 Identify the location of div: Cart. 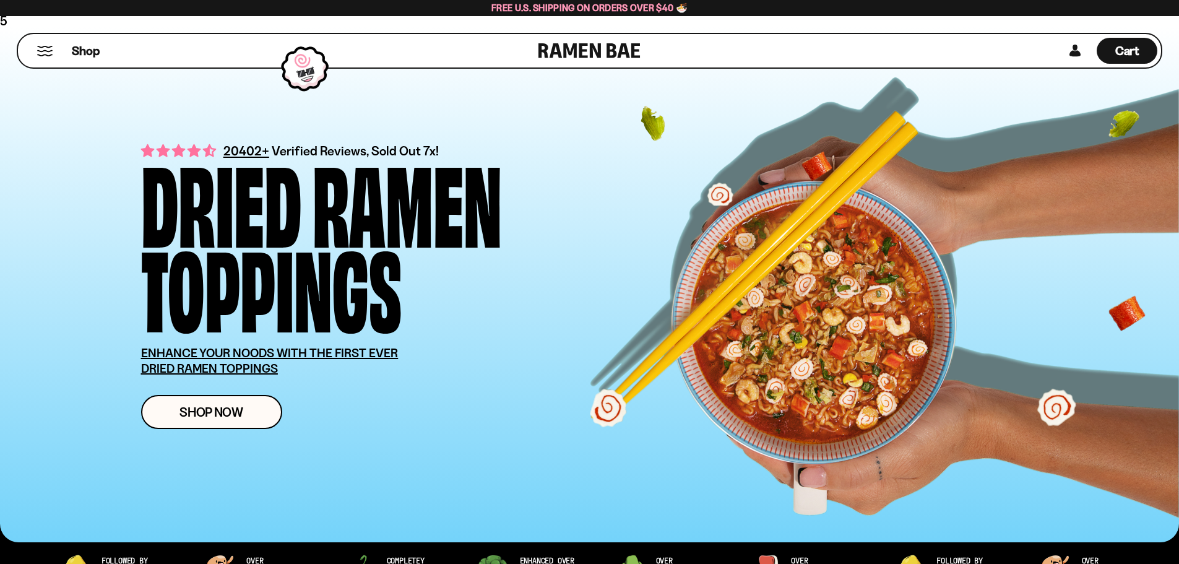
(1127, 51).